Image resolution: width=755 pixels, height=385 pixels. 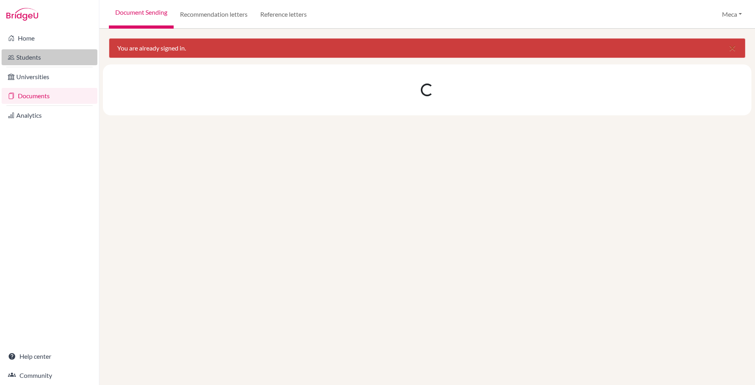 I want to click on a: Analytics, so click(x=49, y=115).